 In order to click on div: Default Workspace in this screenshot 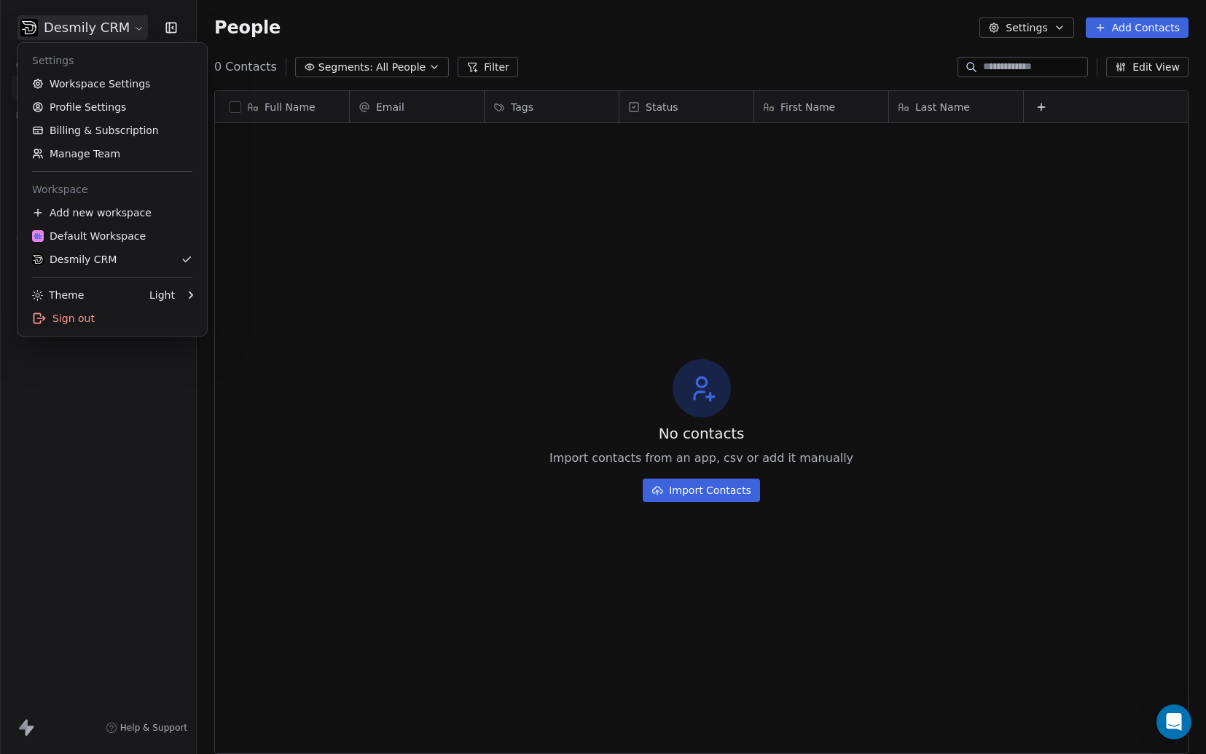, I will do `click(89, 236)`.